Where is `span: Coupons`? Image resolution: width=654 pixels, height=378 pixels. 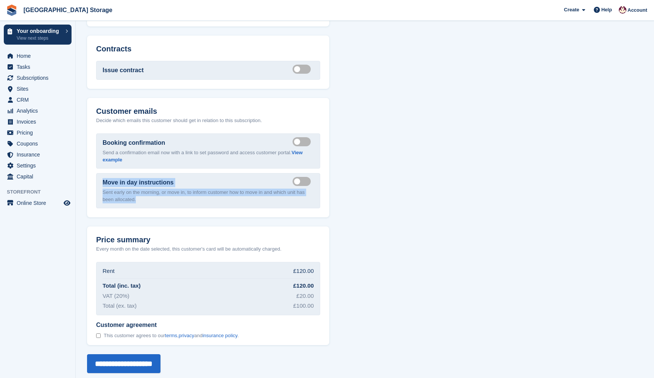 span: Coupons is located at coordinates (39, 144).